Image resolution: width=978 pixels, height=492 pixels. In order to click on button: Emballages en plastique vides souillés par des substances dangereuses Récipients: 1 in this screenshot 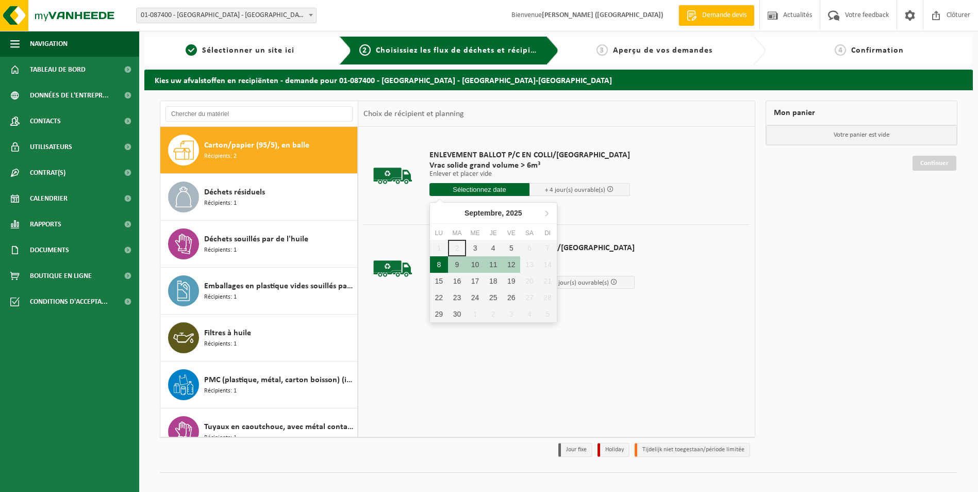, I will do `click(259, 291)`.